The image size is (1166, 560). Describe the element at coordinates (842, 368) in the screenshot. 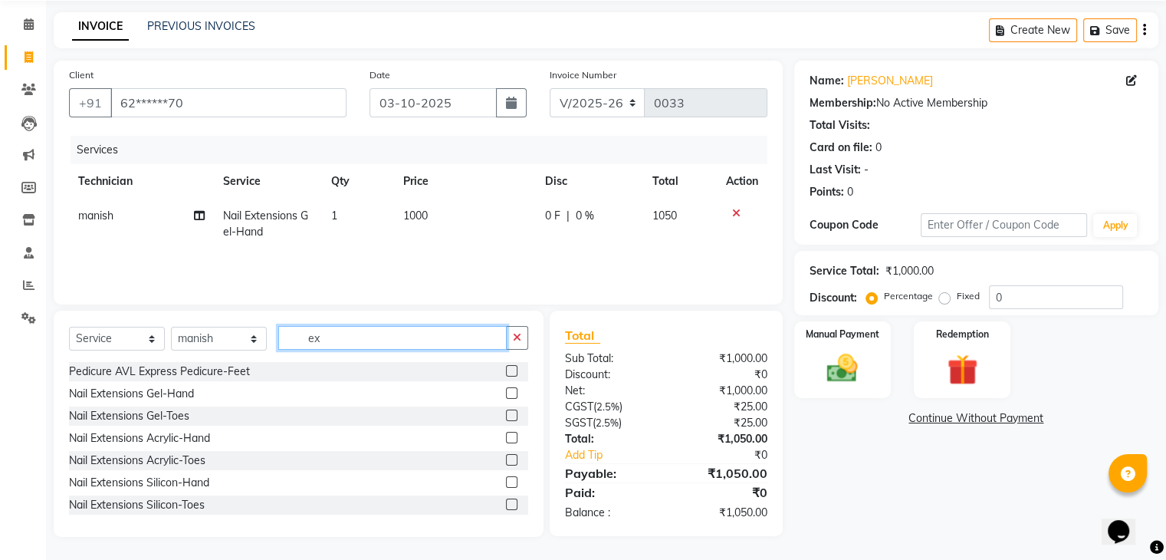

I see `img: _cash.svg` at that location.